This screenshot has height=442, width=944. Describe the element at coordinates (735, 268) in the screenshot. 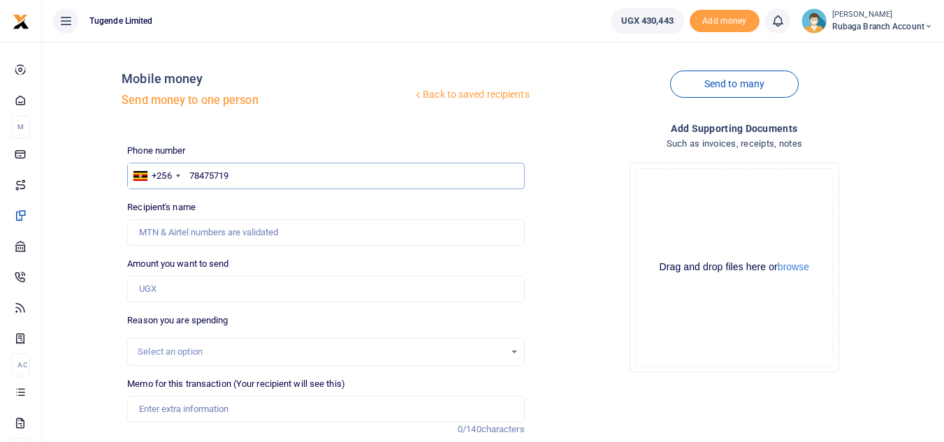

I see `div: File Uploader` at that location.